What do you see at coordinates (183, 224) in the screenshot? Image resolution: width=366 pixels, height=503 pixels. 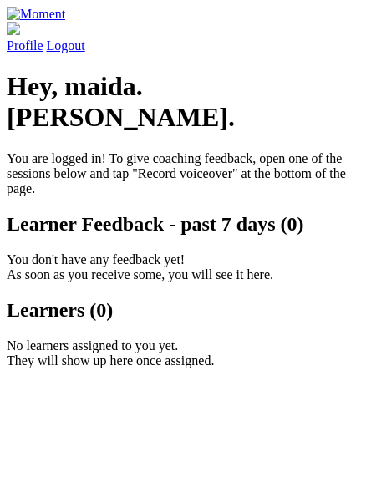 I see `h2: Learner Feedback - past 7 days (0)` at bounding box center [183, 224].